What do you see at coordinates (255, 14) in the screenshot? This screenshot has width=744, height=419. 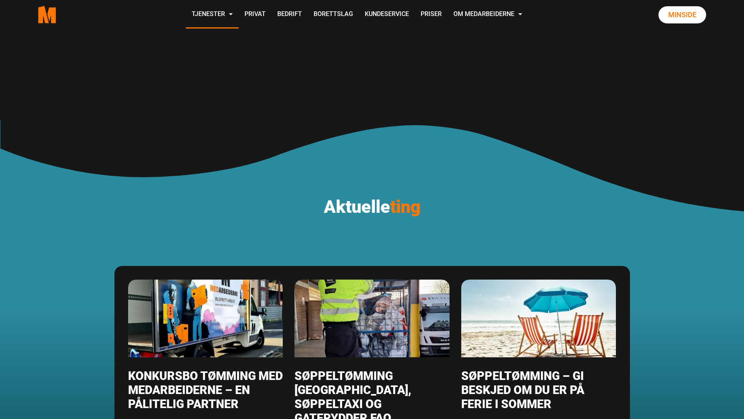 I see `a: Privat` at bounding box center [255, 14].